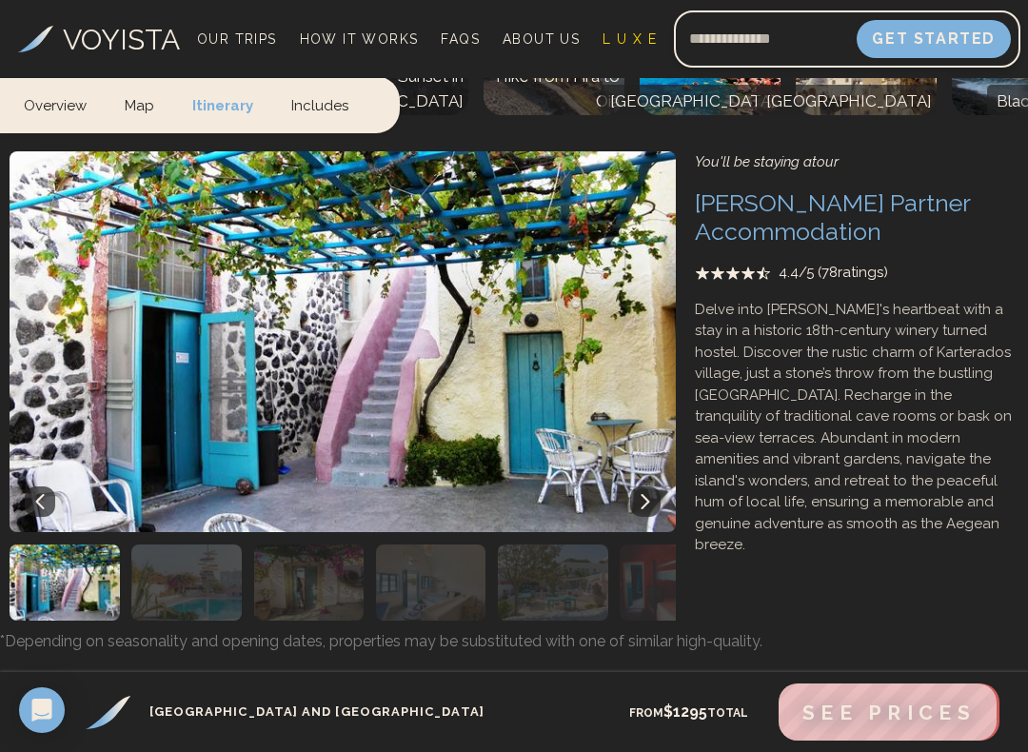  I want to click on div: from total, so click(688, 712).